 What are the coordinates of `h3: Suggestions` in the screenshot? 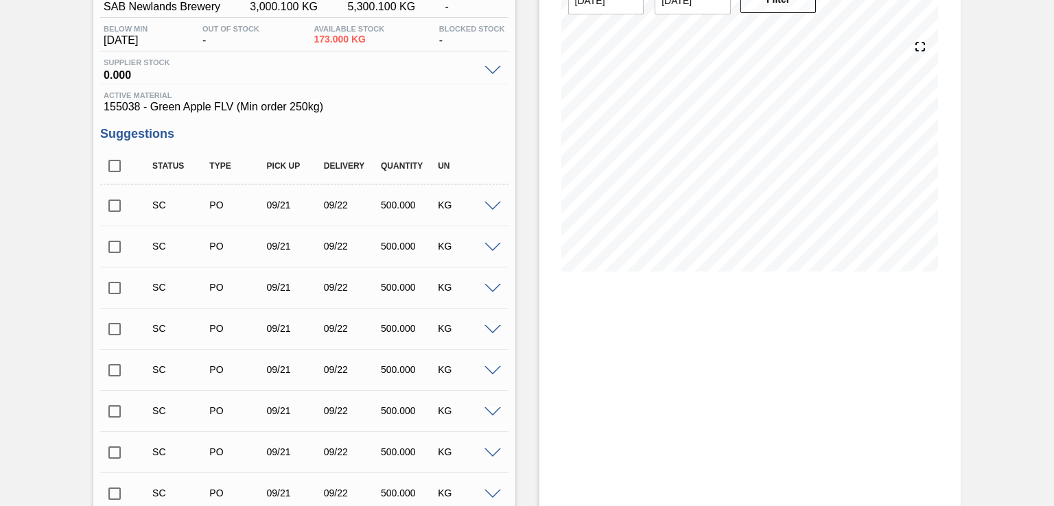 It's located at (304, 134).